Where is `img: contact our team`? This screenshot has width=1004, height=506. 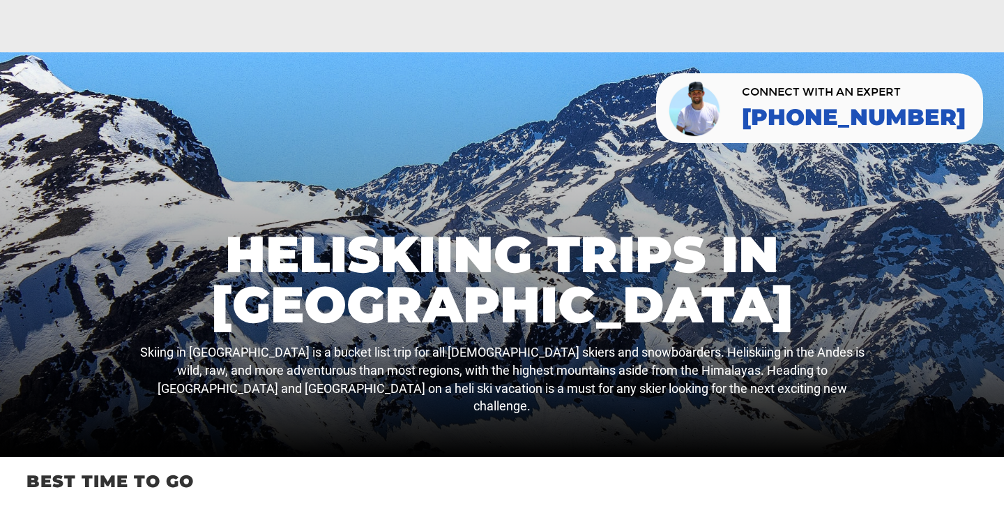
img: contact our team is located at coordinates (695, 108).